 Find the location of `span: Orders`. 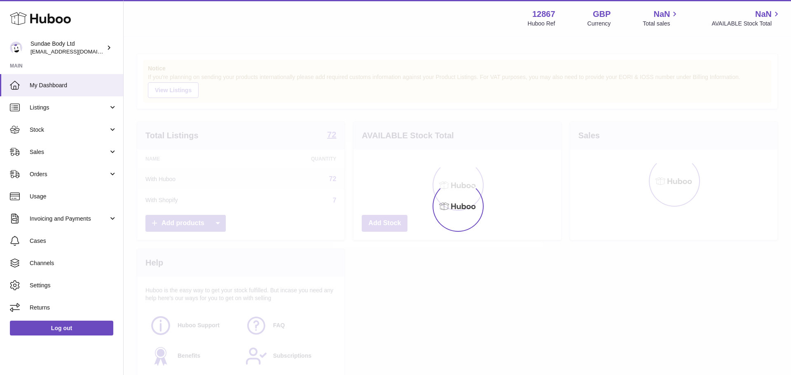

span: Orders is located at coordinates (69, 174).